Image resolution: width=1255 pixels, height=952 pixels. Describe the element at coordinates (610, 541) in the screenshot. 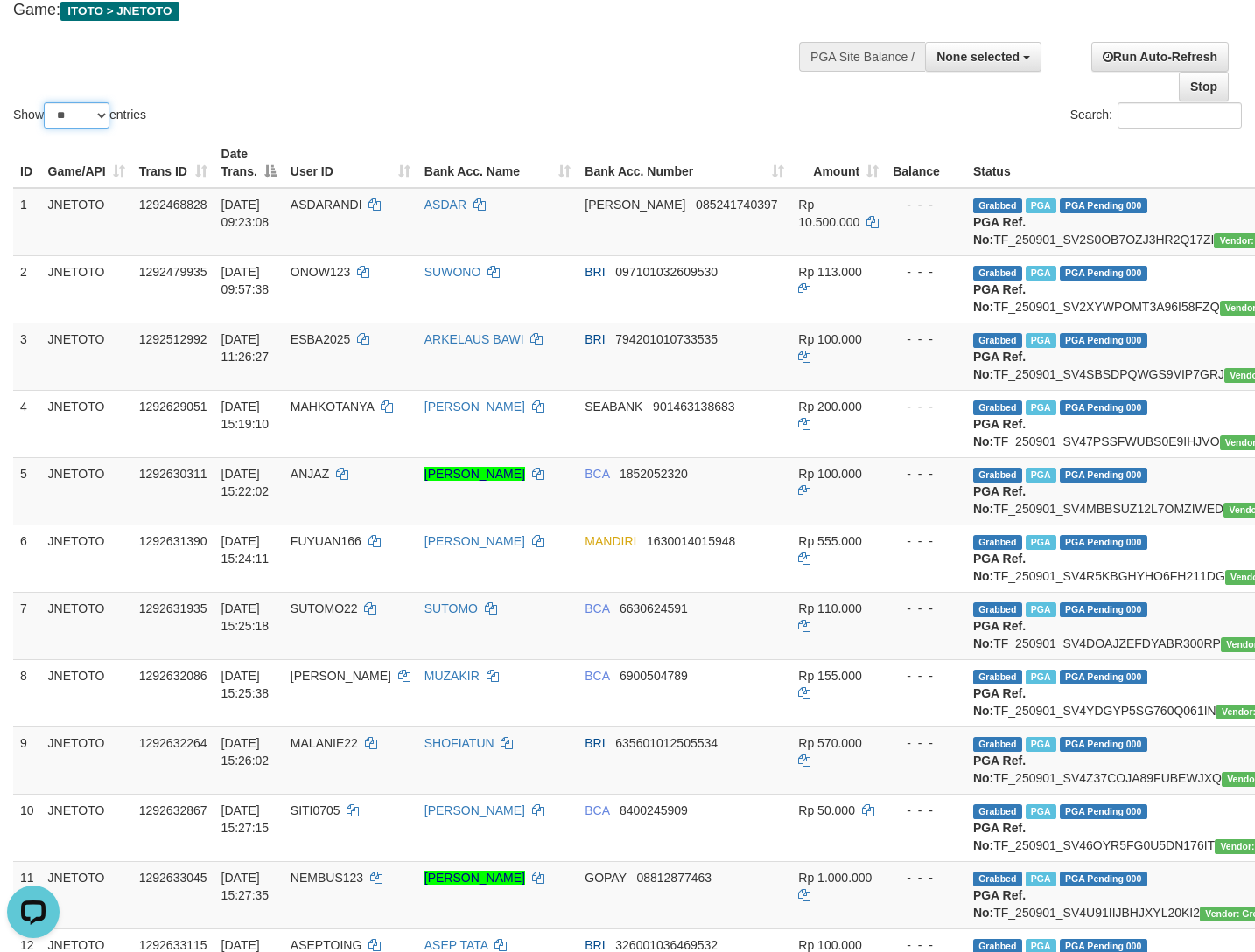

I see `span: MANDIRI` at that location.